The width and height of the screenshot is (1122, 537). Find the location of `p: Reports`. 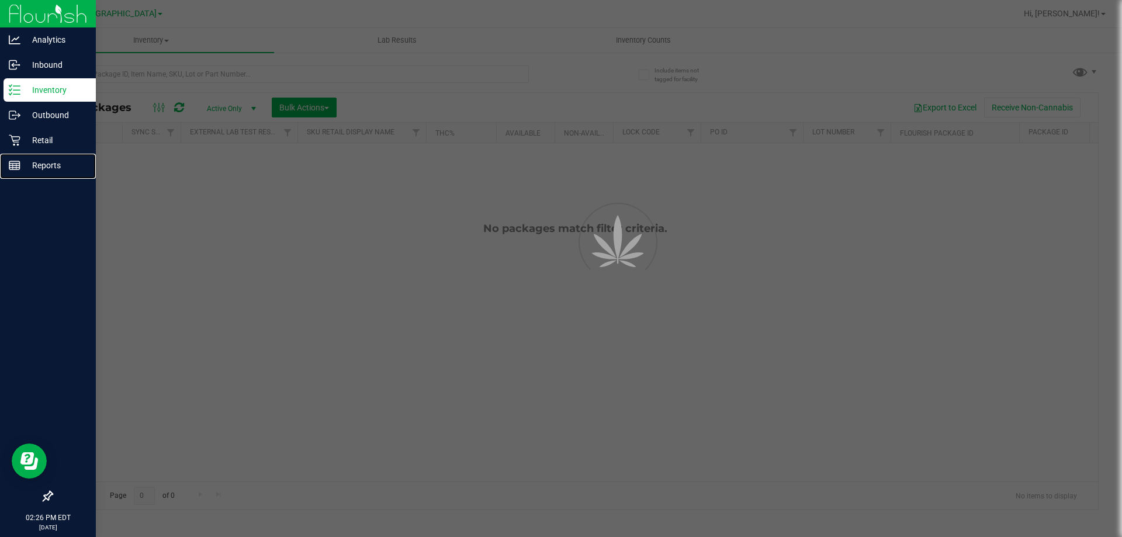

p: Reports is located at coordinates (56, 165).